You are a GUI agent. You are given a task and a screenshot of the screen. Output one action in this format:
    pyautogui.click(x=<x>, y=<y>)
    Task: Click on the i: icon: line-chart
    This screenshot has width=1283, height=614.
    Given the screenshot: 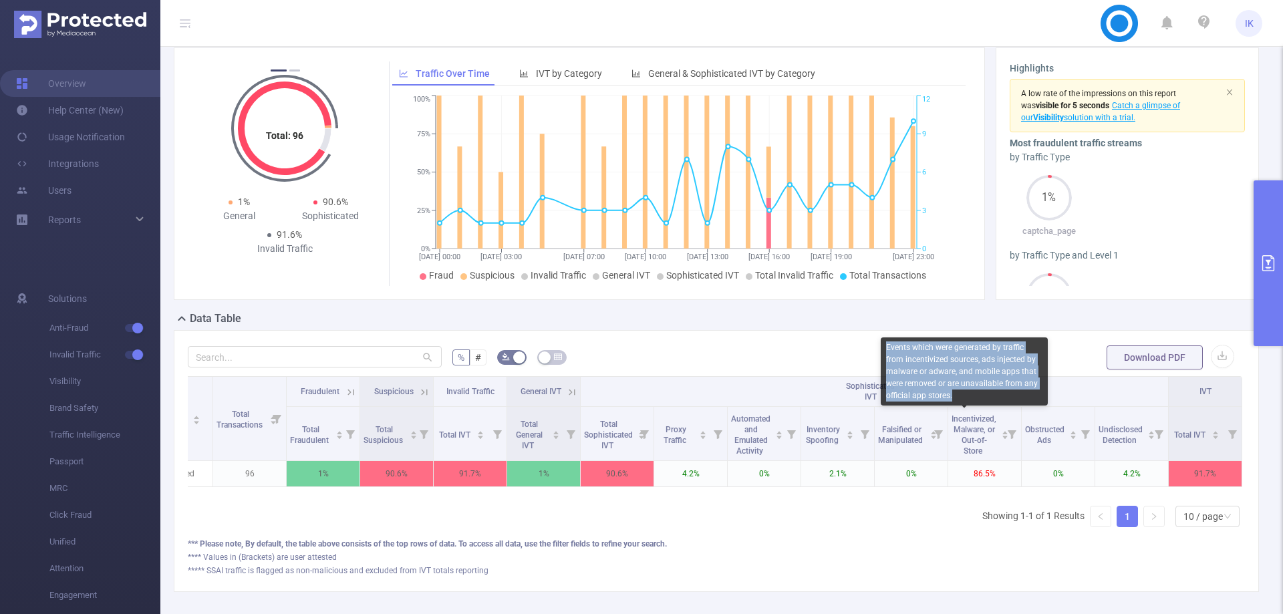 What is the action you would take?
    pyautogui.click(x=404, y=74)
    